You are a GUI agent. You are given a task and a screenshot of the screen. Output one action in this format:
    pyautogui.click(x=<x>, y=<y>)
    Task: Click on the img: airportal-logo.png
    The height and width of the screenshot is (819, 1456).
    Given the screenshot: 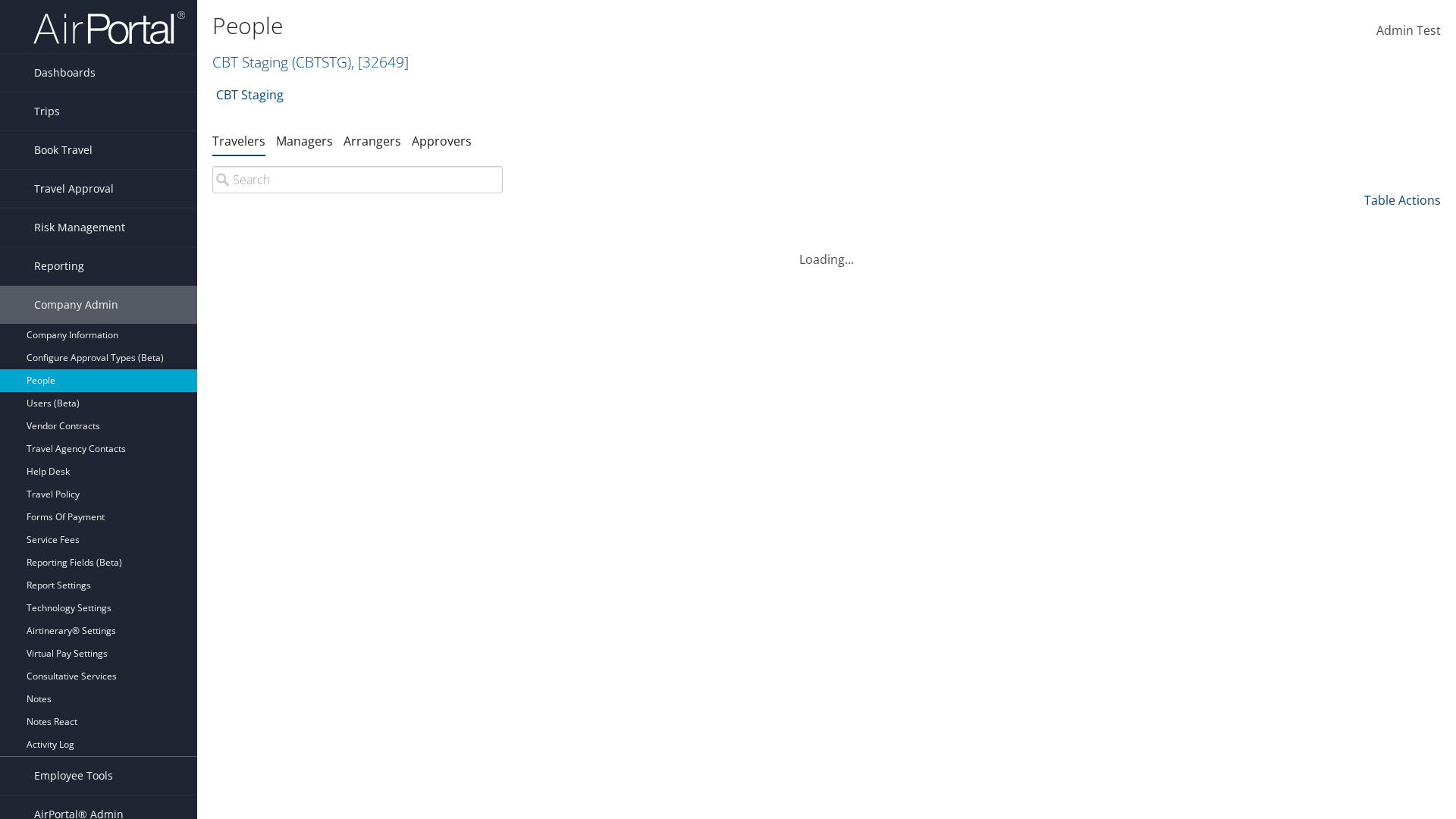 What is the action you would take?
    pyautogui.click(x=110, y=27)
    